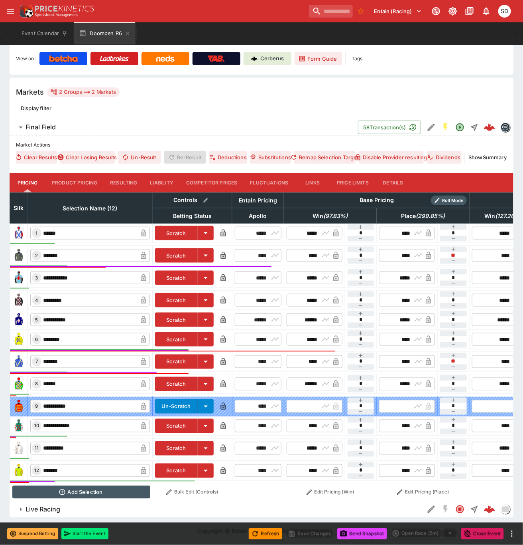 The image size is (523, 545). Describe the element at coordinates (398, 11) in the screenshot. I see `button: Select Tenant` at that location.